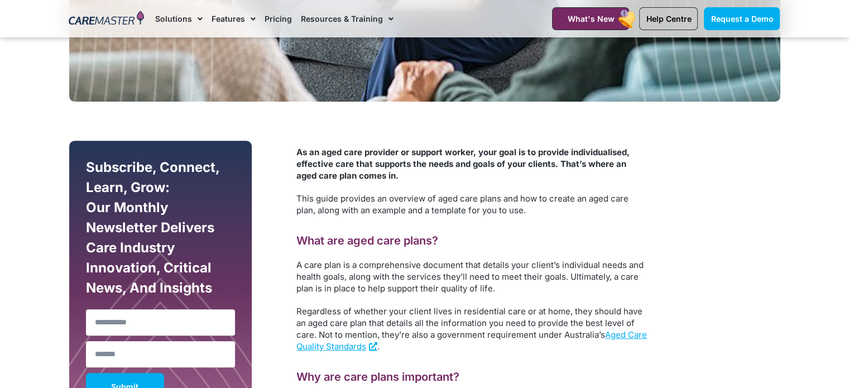 This screenshot has width=849, height=388. What do you see at coordinates (472, 340) in the screenshot?
I see `a: Aged Care Quality Standards` at bounding box center [472, 340].